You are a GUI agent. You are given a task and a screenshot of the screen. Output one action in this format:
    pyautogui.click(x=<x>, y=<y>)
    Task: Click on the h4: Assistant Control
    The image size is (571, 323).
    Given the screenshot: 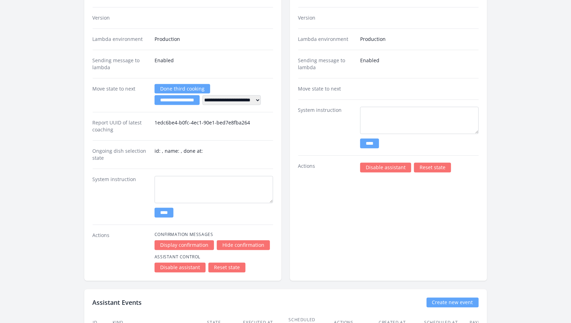 What is the action you would take?
    pyautogui.click(x=214, y=257)
    